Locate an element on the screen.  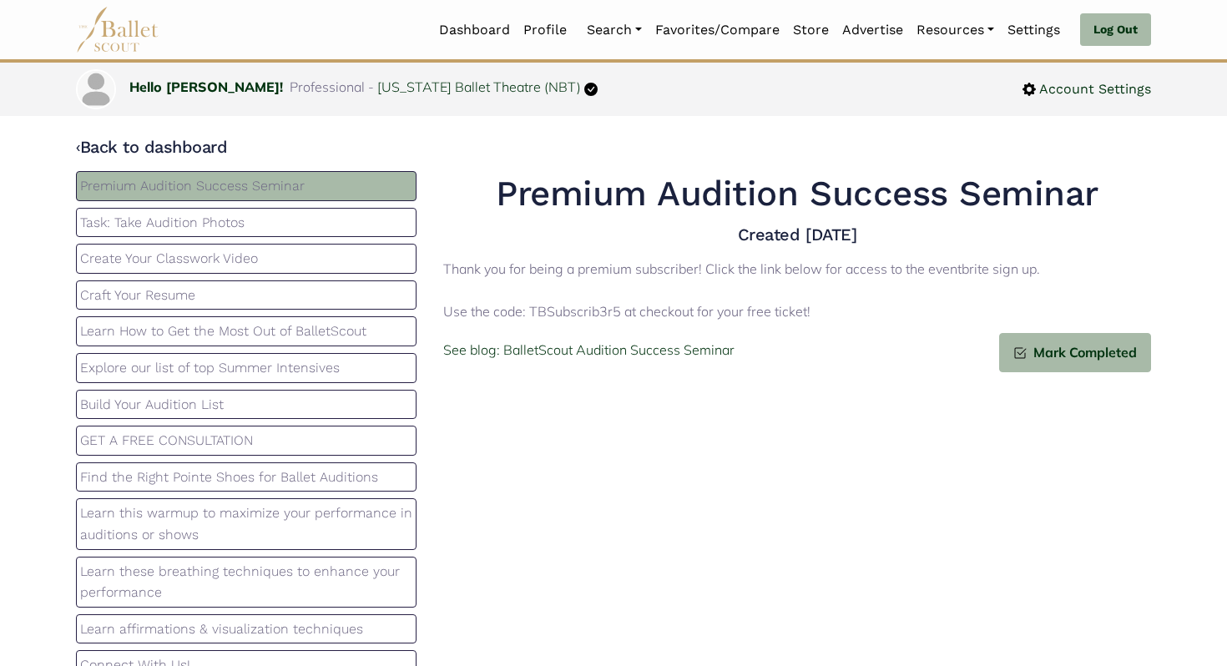
a: Favorites/Compare is located at coordinates (717, 30).